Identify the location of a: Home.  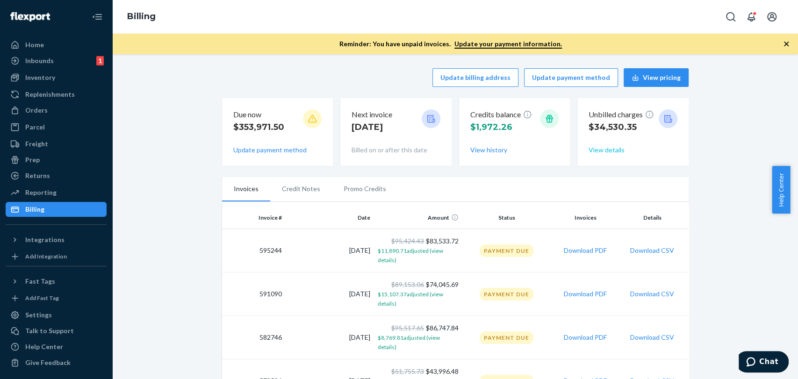
(56, 45).